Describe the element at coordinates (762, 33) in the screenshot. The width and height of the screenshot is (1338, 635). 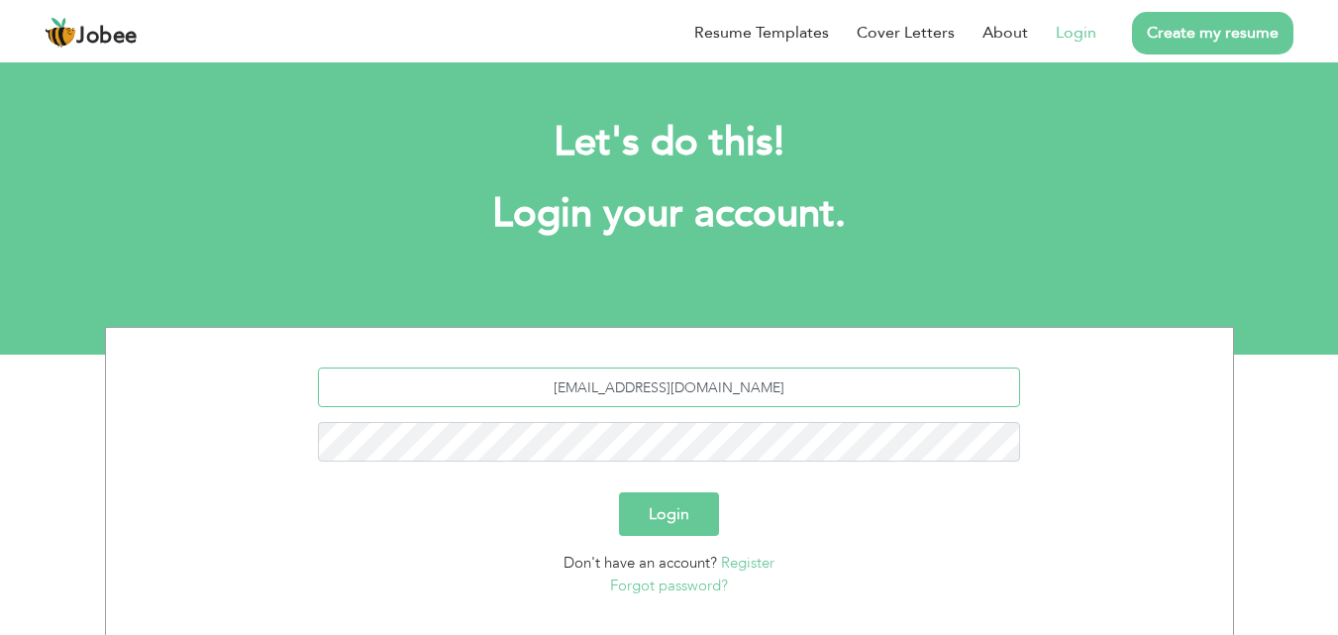
I see `a: Resume Templates` at that location.